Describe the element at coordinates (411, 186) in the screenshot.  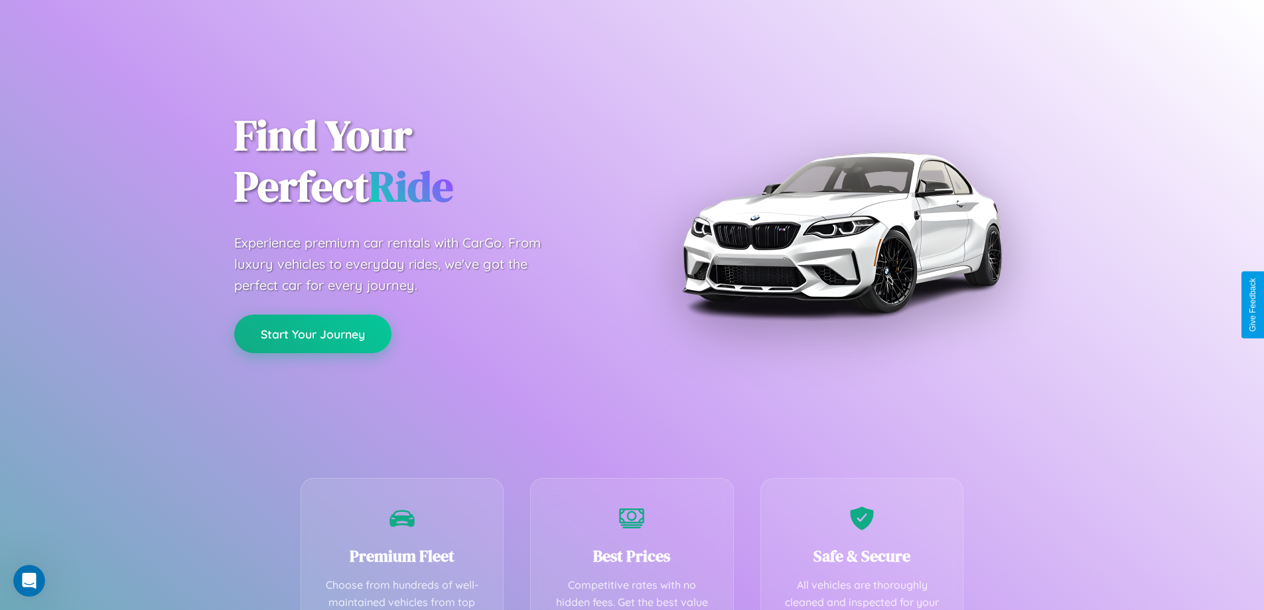
I see `span: Ride` at that location.